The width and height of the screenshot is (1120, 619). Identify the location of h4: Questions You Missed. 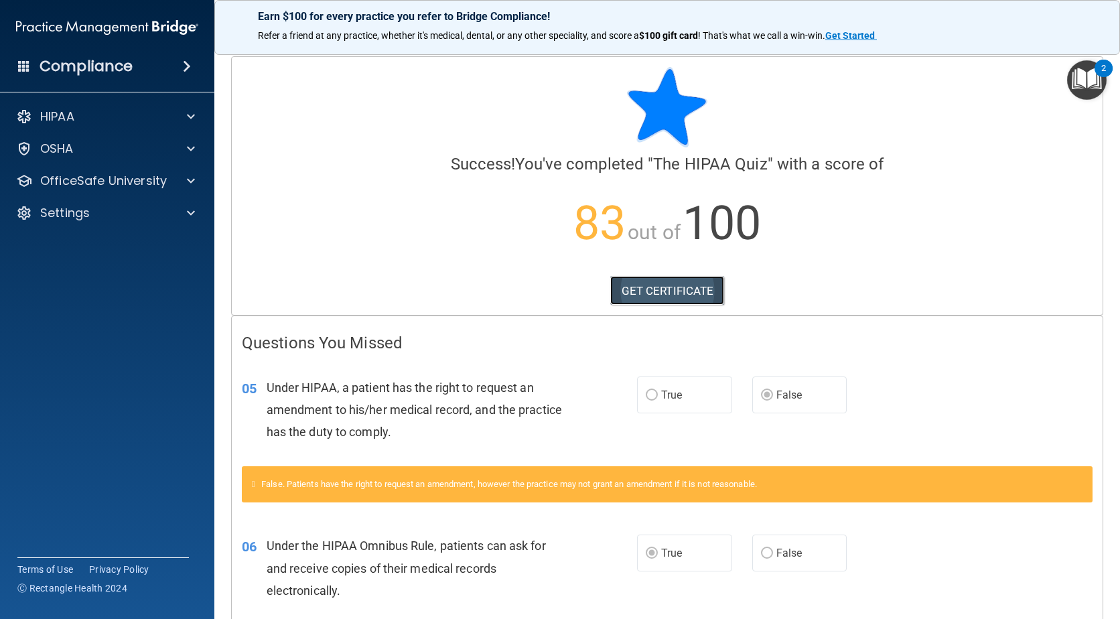
(667, 343).